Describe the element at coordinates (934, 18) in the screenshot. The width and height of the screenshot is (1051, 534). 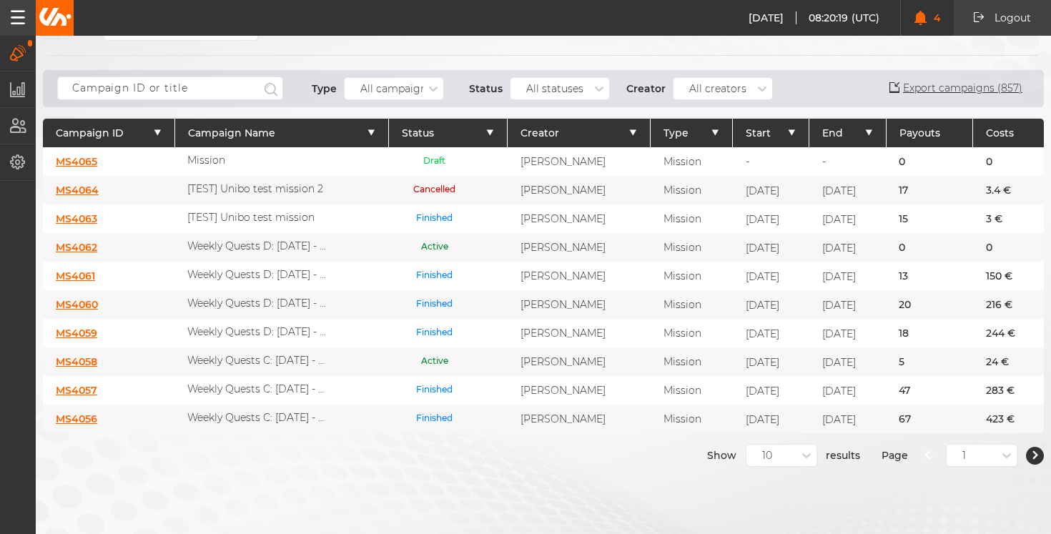
I see `span: 4` at that location.